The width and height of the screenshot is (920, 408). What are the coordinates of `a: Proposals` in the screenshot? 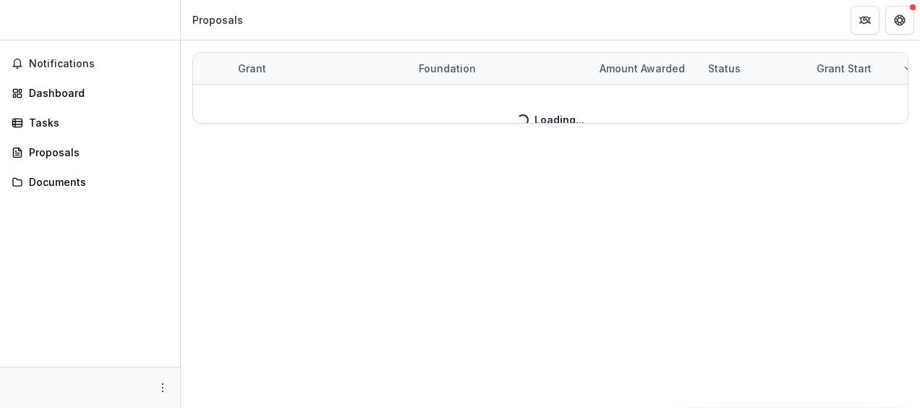 It's located at (90, 152).